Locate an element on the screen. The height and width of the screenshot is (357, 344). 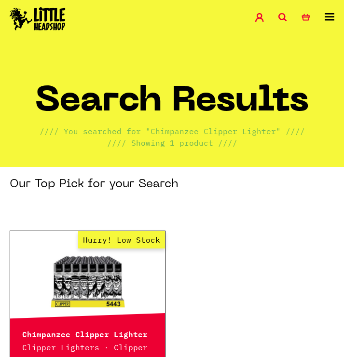
img: Little Head Shop Logo is located at coordinates (38, 19).